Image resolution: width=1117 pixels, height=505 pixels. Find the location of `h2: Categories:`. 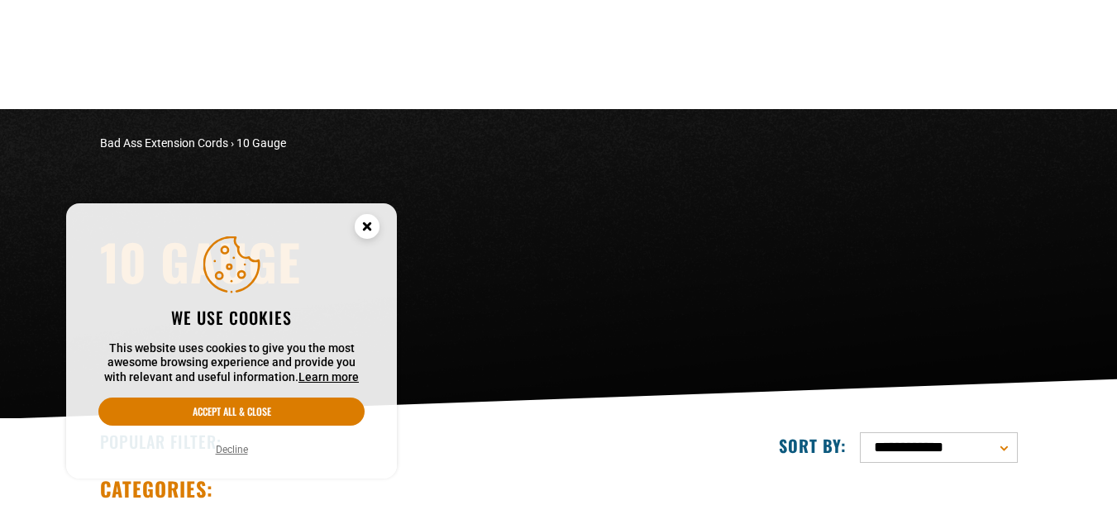

h2: Categories: is located at coordinates (157, 489).